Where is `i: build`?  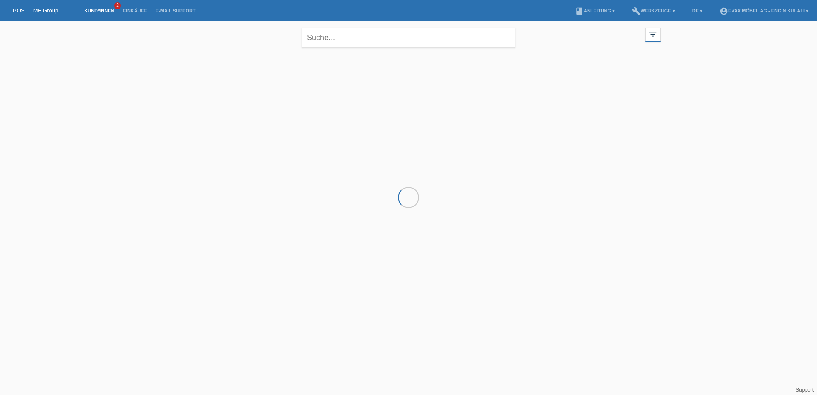
i: build is located at coordinates (636, 11).